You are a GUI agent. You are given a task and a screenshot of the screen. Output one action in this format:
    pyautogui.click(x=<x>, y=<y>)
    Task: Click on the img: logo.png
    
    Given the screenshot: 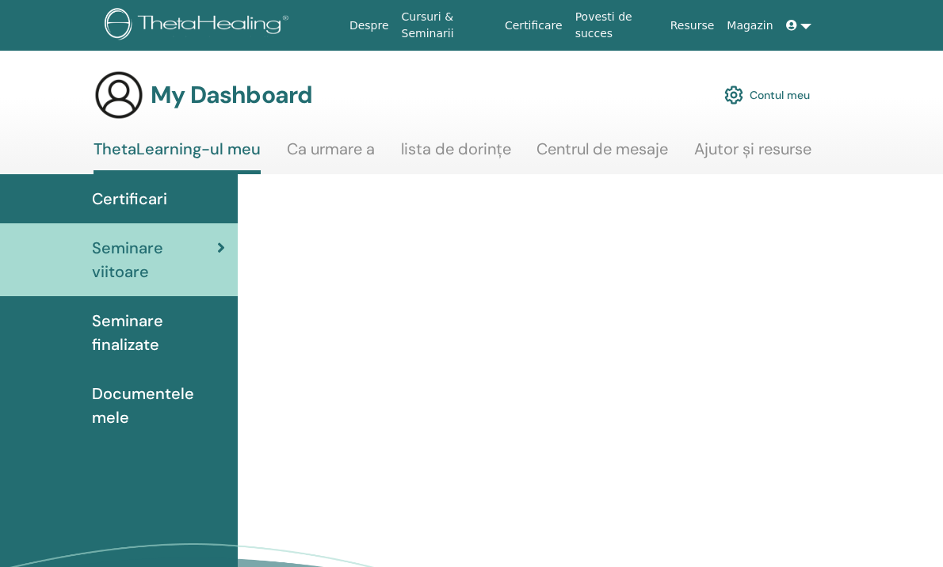 What is the action you would take?
    pyautogui.click(x=199, y=25)
    